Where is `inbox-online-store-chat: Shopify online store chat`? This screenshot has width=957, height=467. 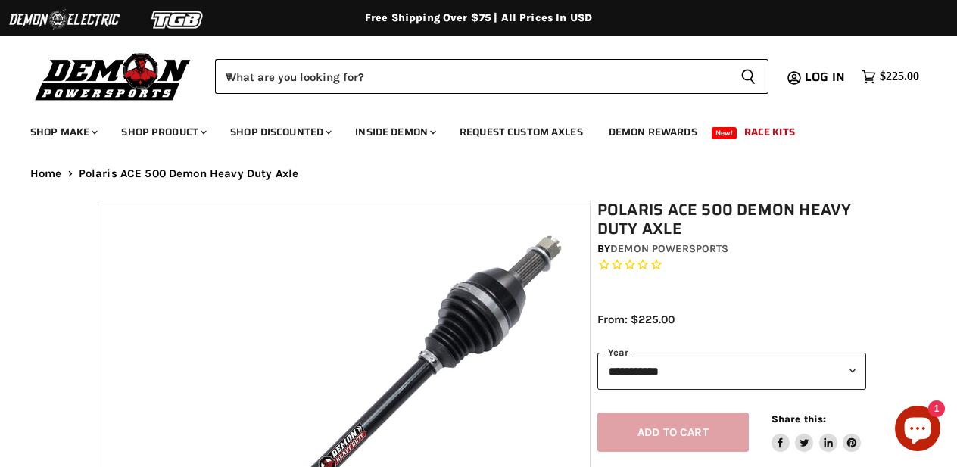 inbox-online-store-chat: Shopify online store chat is located at coordinates (918, 430).